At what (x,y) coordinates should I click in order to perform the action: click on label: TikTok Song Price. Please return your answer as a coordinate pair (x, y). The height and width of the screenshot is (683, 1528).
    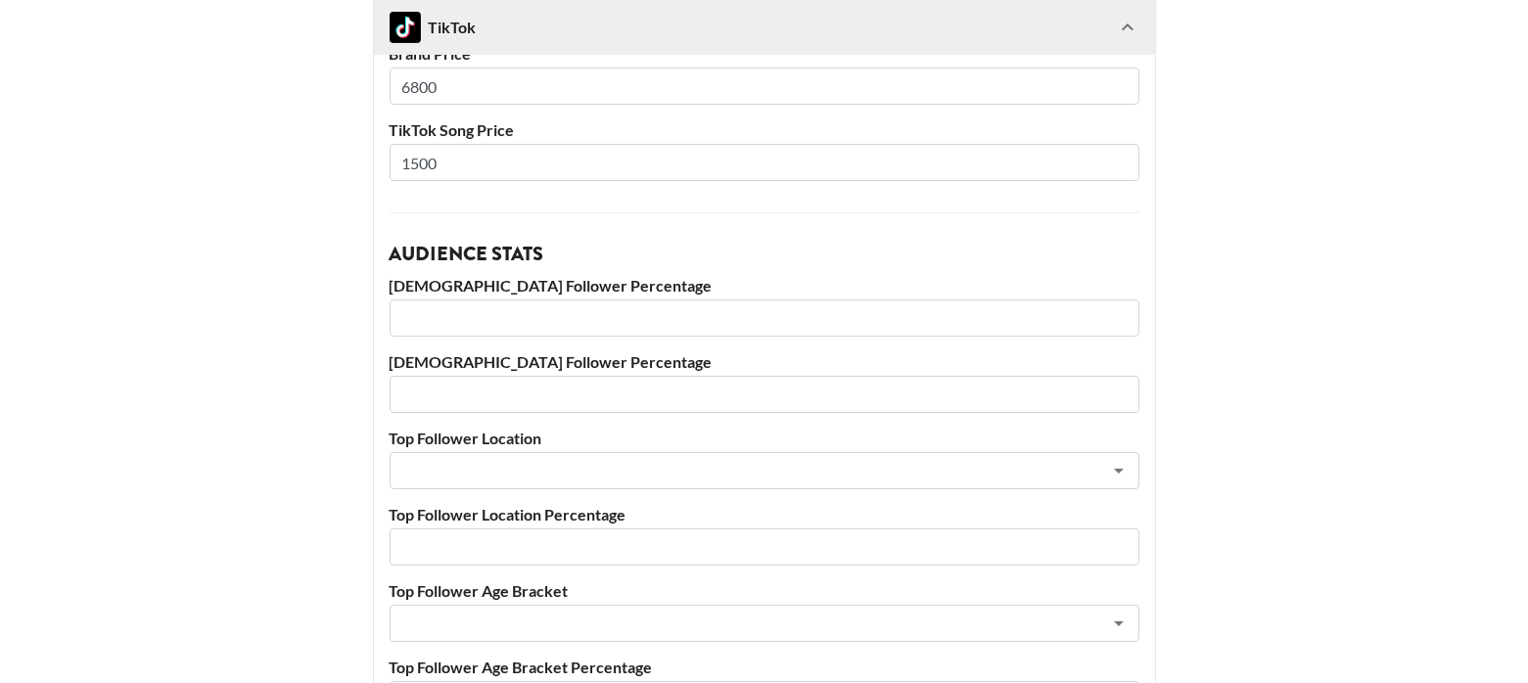
    Looking at the image, I should click on (764, 130).